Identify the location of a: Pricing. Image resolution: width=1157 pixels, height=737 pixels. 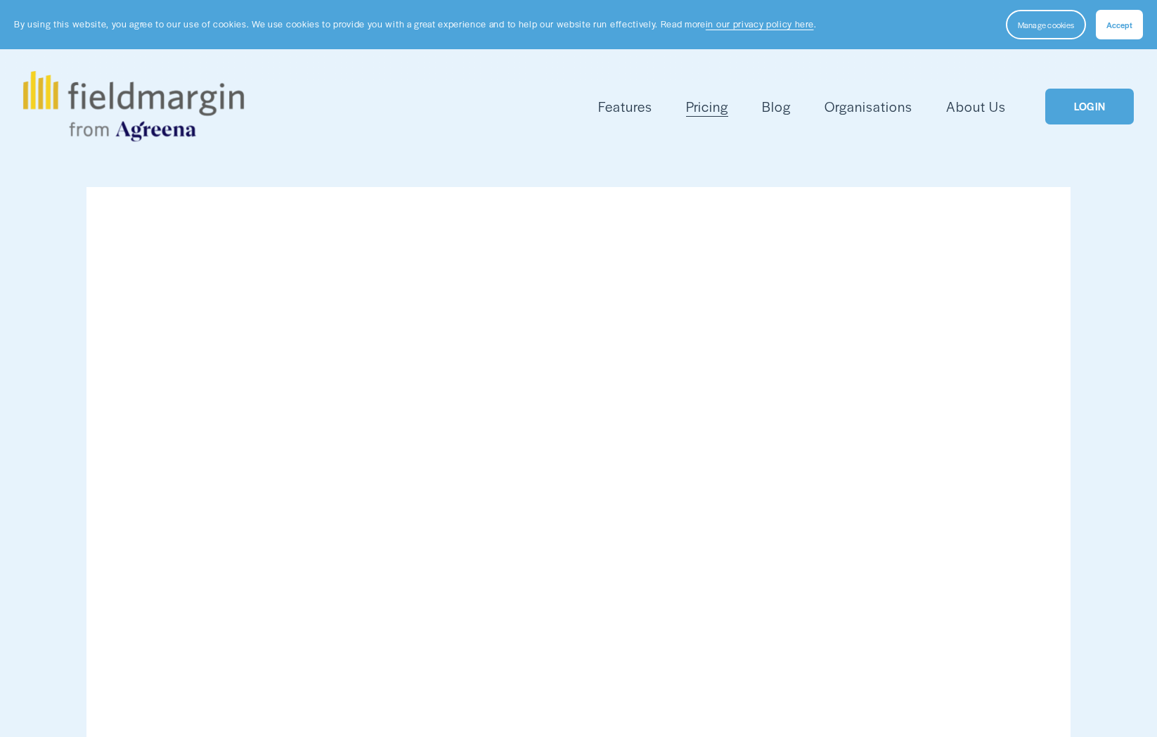
(707, 106).